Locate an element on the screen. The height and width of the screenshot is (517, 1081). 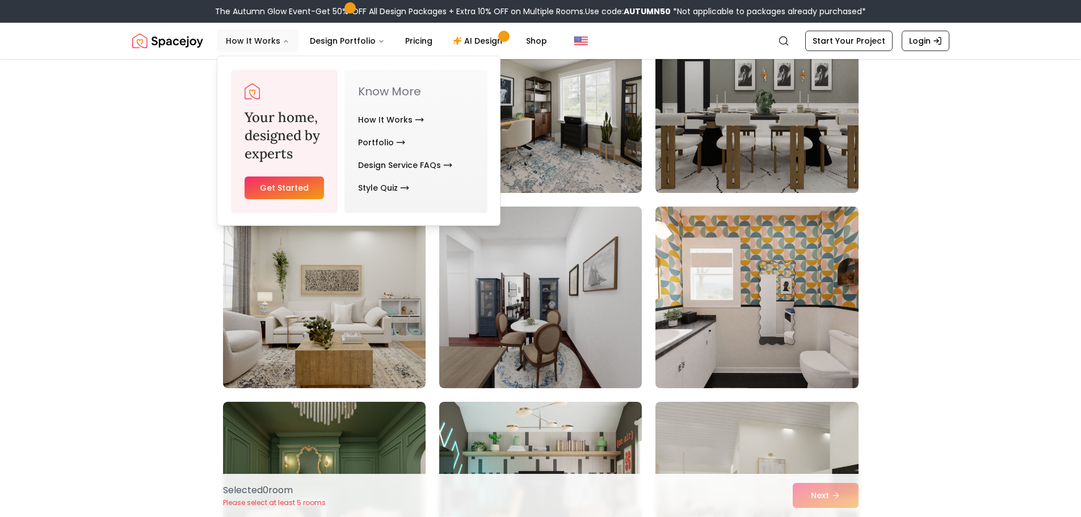
a: Login is located at coordinates (925, 41).